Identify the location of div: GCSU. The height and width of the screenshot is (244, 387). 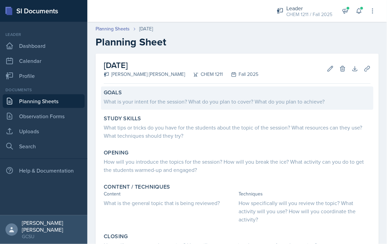
(52, 236).